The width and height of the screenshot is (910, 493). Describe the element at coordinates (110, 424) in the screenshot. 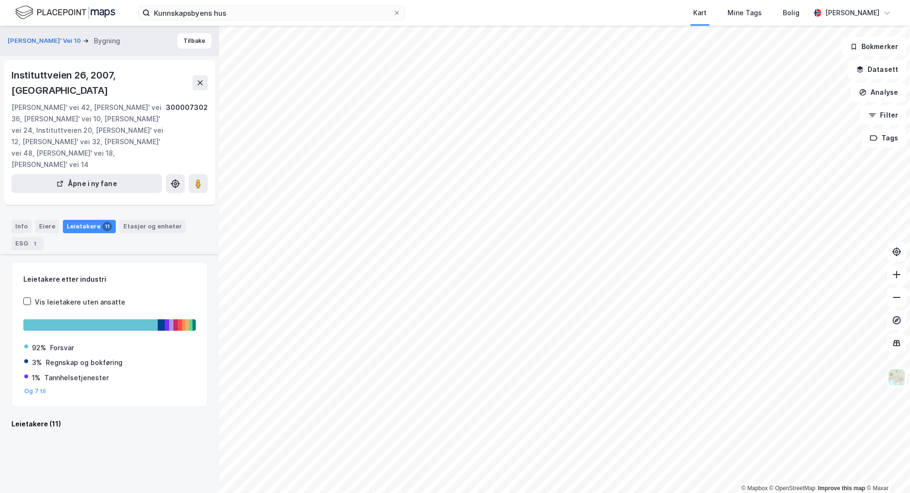

I see `div: Leietakere (11)` at that location.